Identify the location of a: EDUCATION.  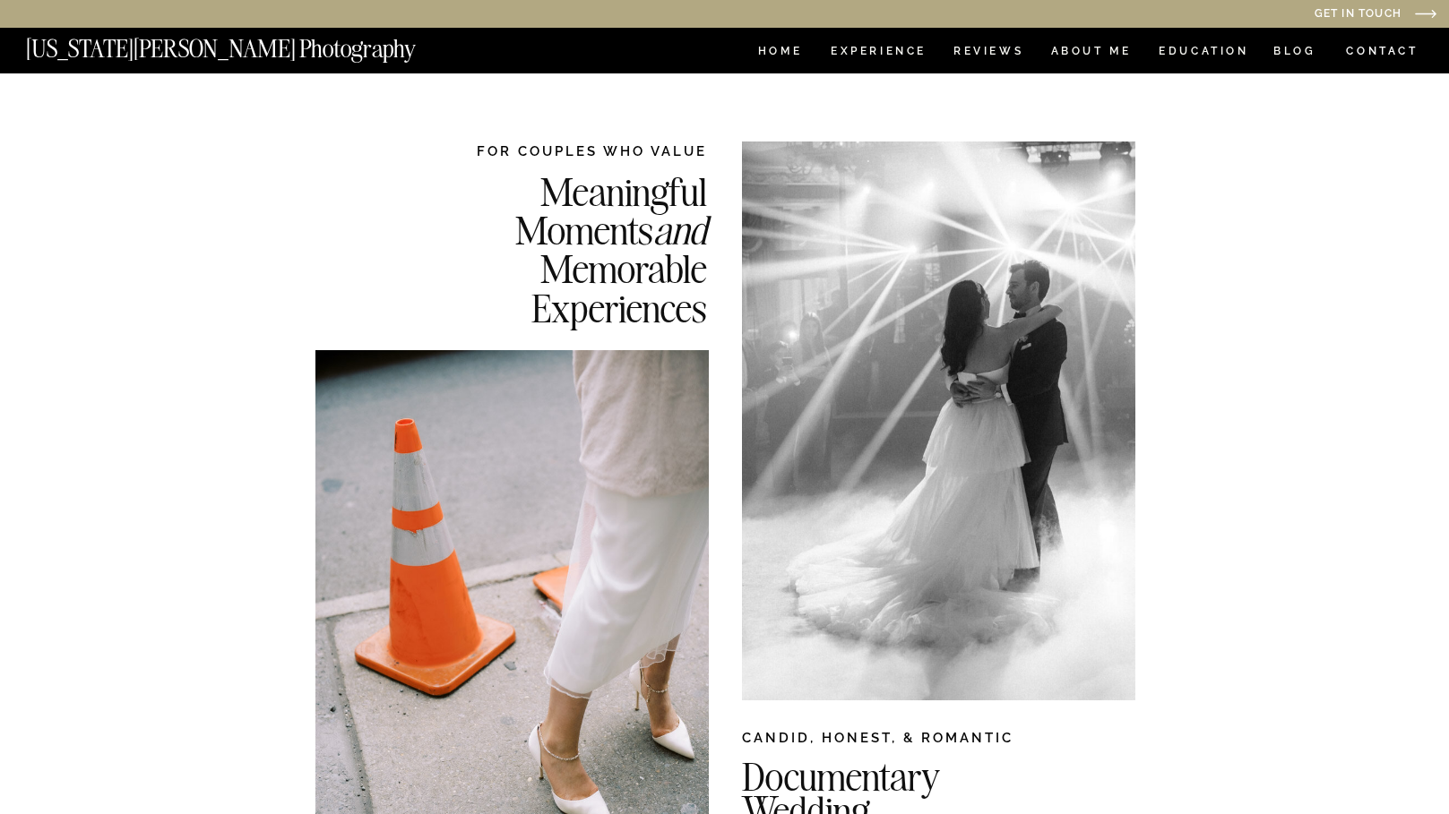
(1203, 53).